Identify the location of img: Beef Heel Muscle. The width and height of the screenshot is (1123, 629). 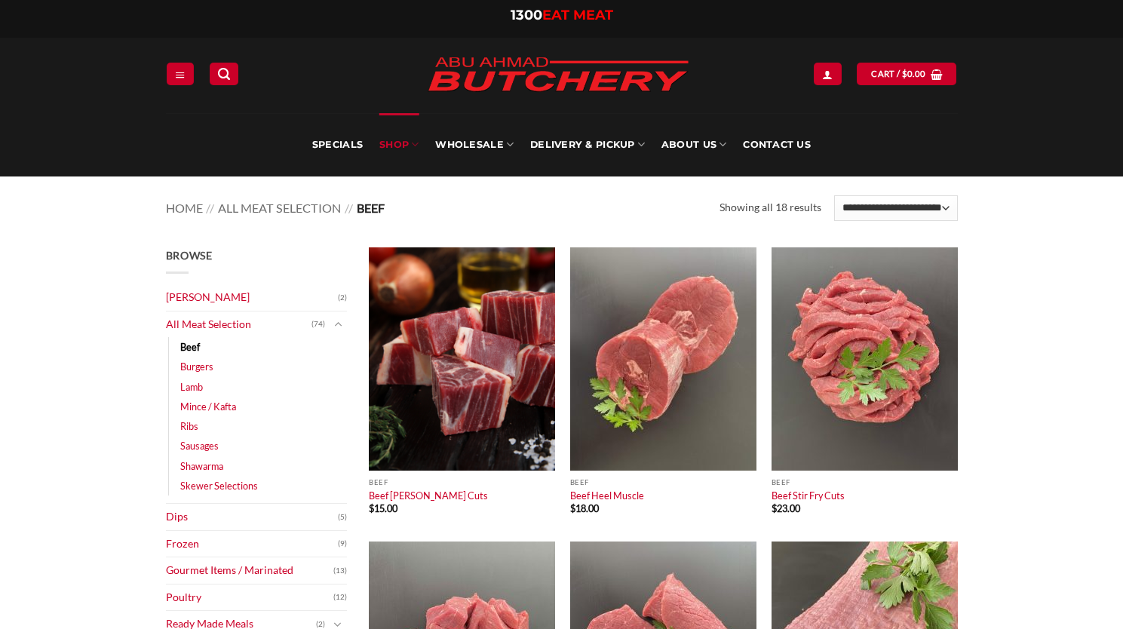
(663, 359).